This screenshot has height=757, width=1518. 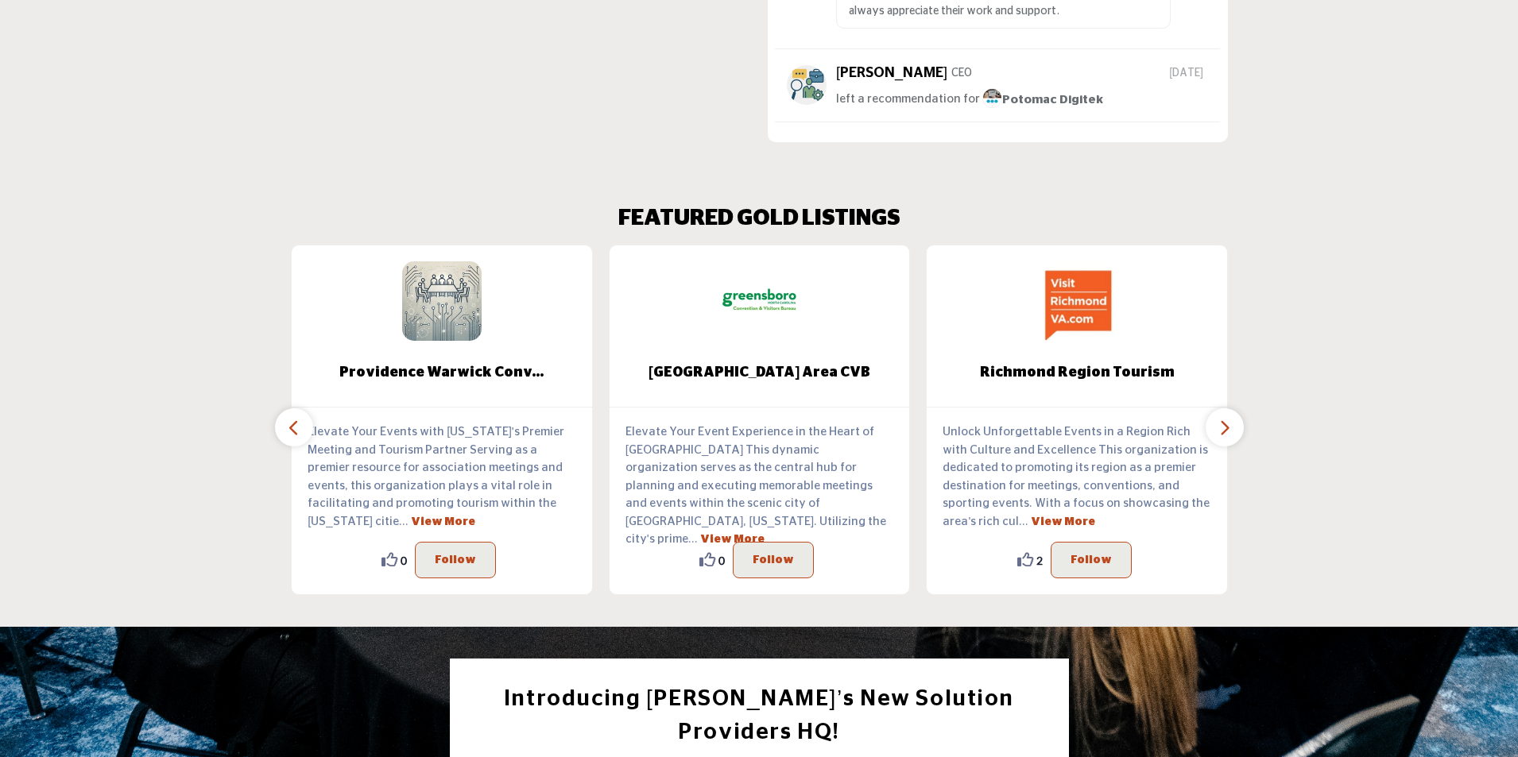 I want to click on img: image, so click(x=992, y=98).